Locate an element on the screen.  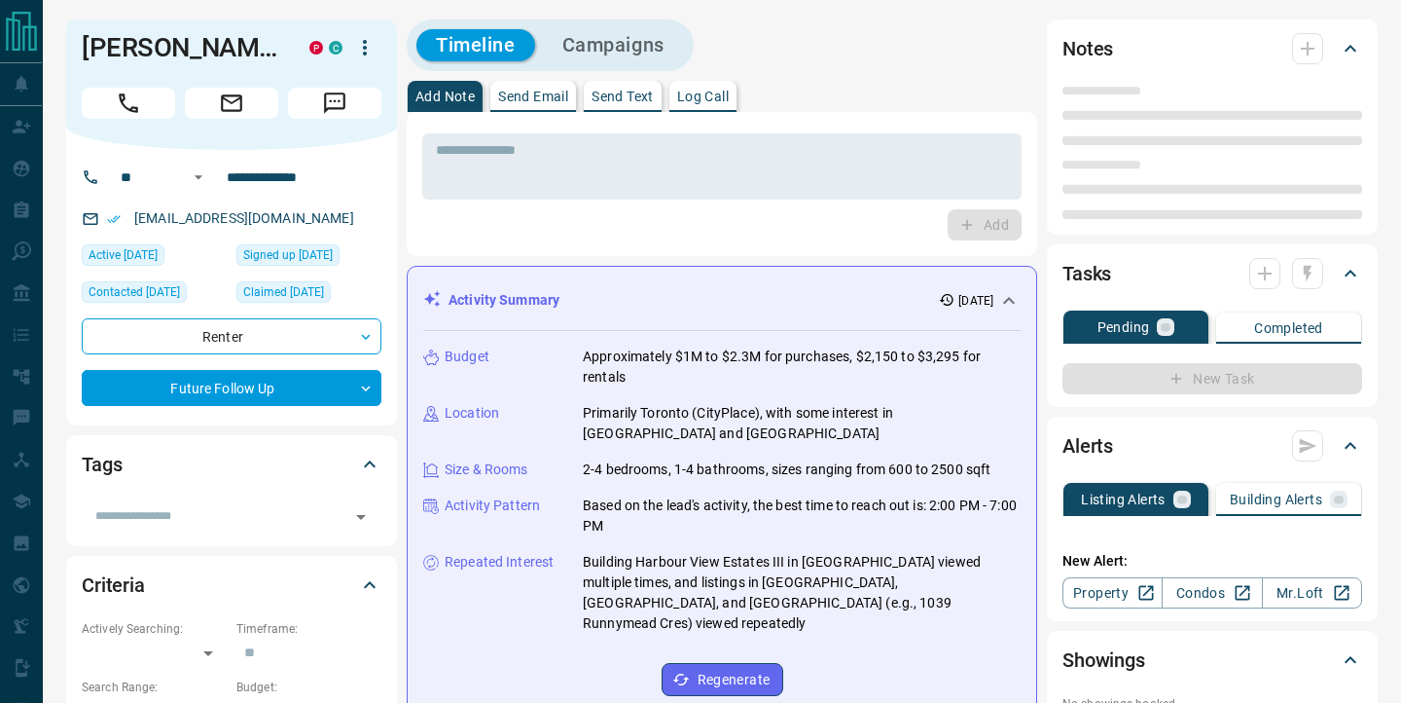
div: Tags is located at coordinates (232, 464).